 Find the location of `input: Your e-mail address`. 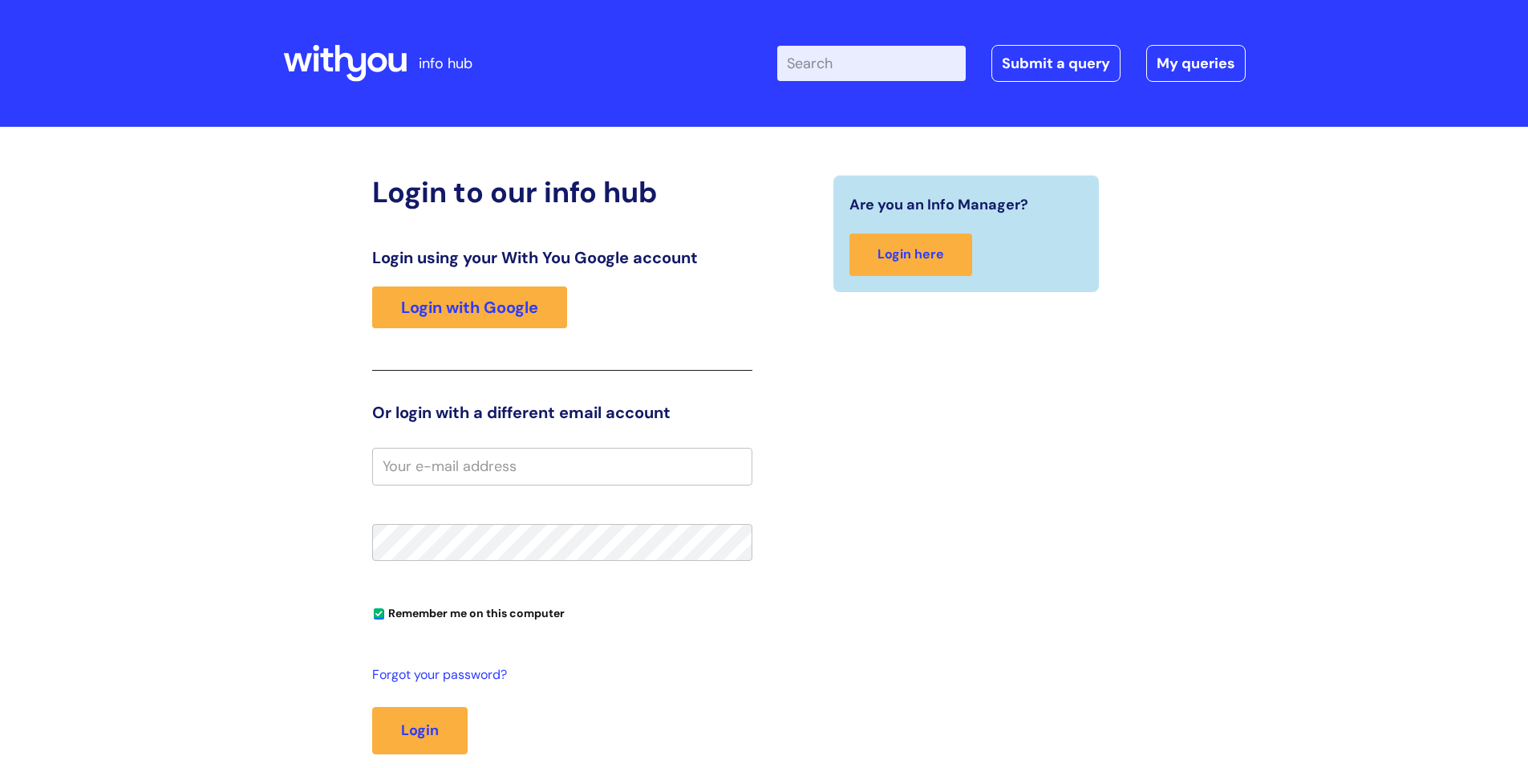

input: Your e-mail address is located at coordinates (562, 466).